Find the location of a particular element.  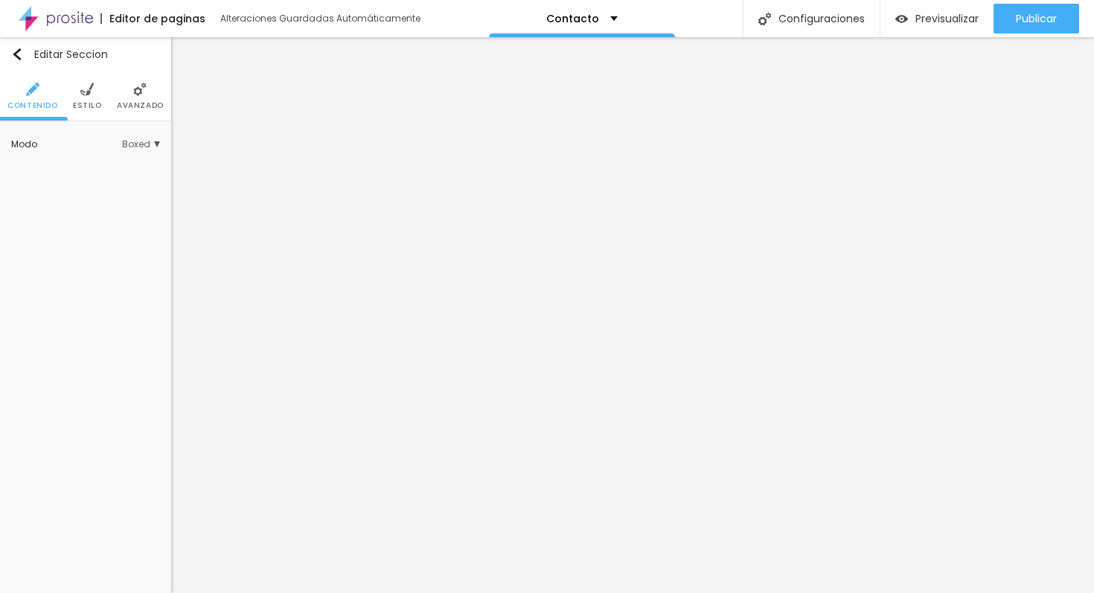

span: Boxed is located at coordinates (141, 144).